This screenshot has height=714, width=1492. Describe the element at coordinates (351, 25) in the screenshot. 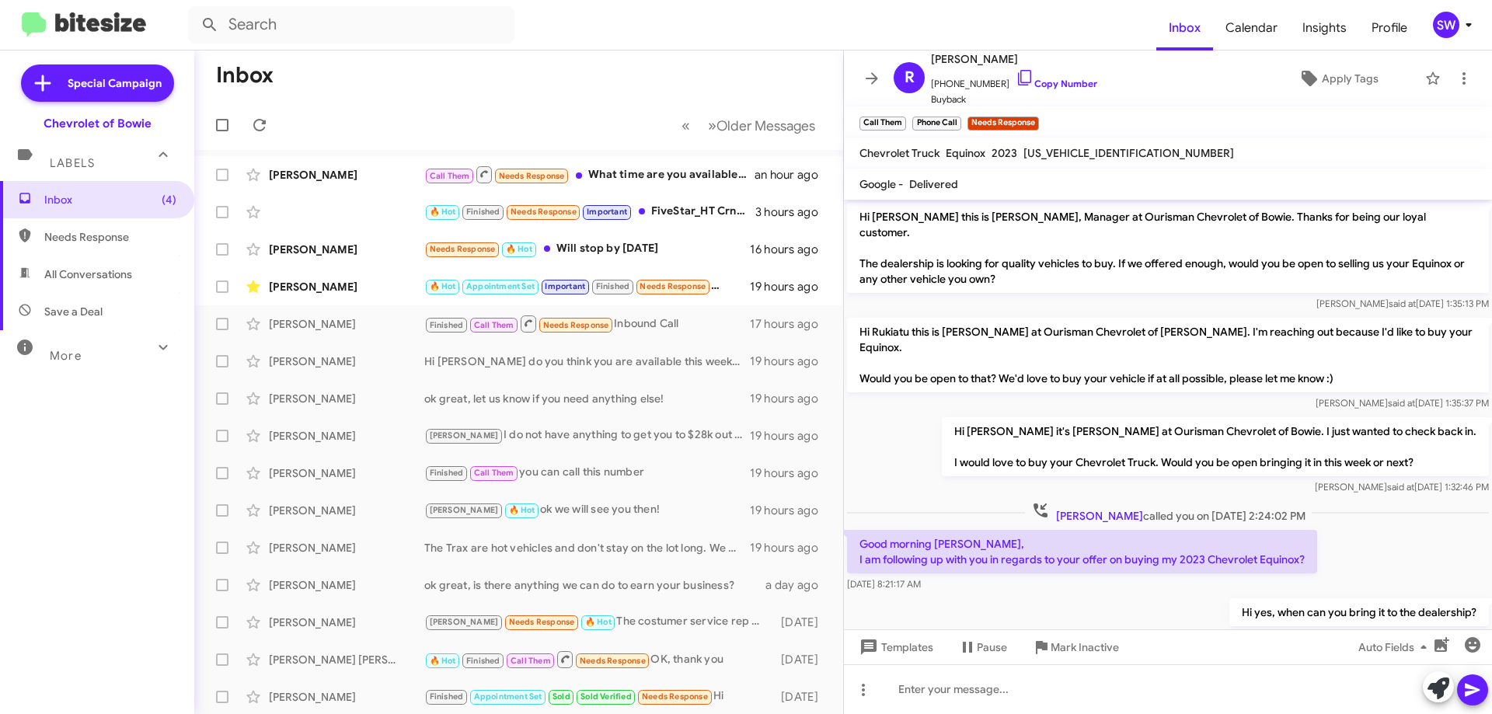

I see `input: Search` at that location.